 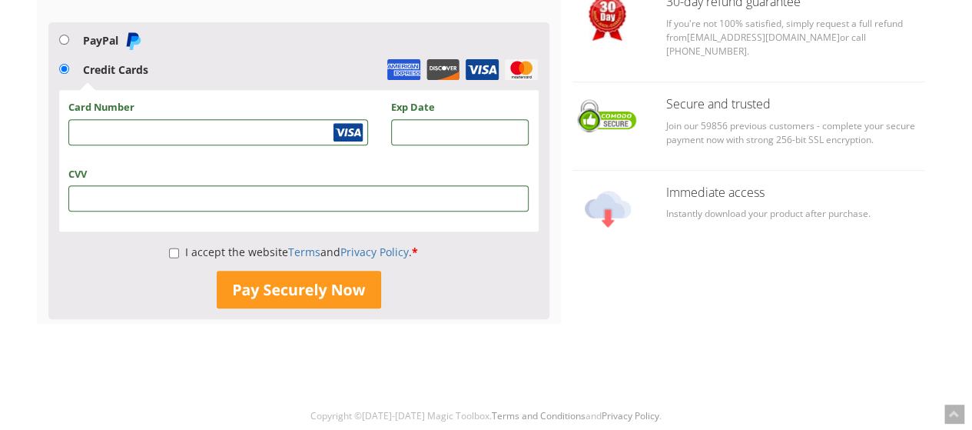 I want to click on label: PayPal, so click(x=112, y=40).